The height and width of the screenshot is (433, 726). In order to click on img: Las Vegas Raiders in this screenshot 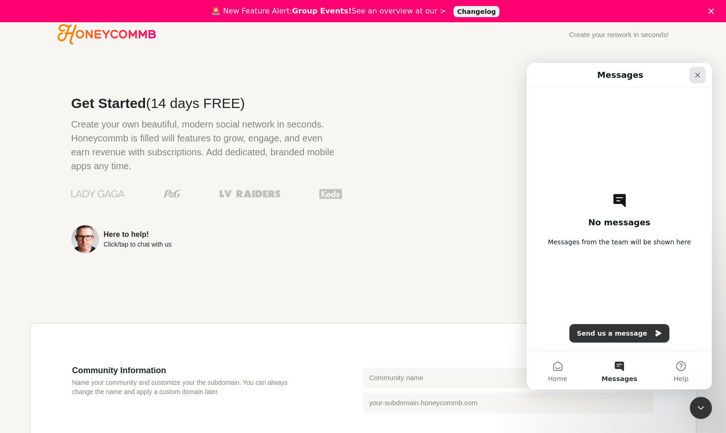, I will do `click(250, 194)`.